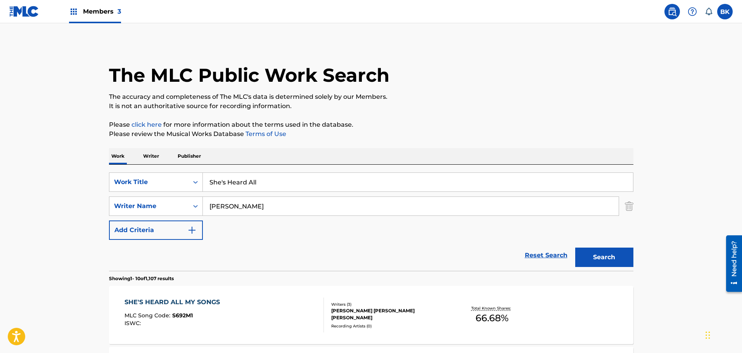 The width and height of the screenshot is (742, 353). I want to click on div: SHE'S HEARD ALL MY SONGS, so click(174, 303).